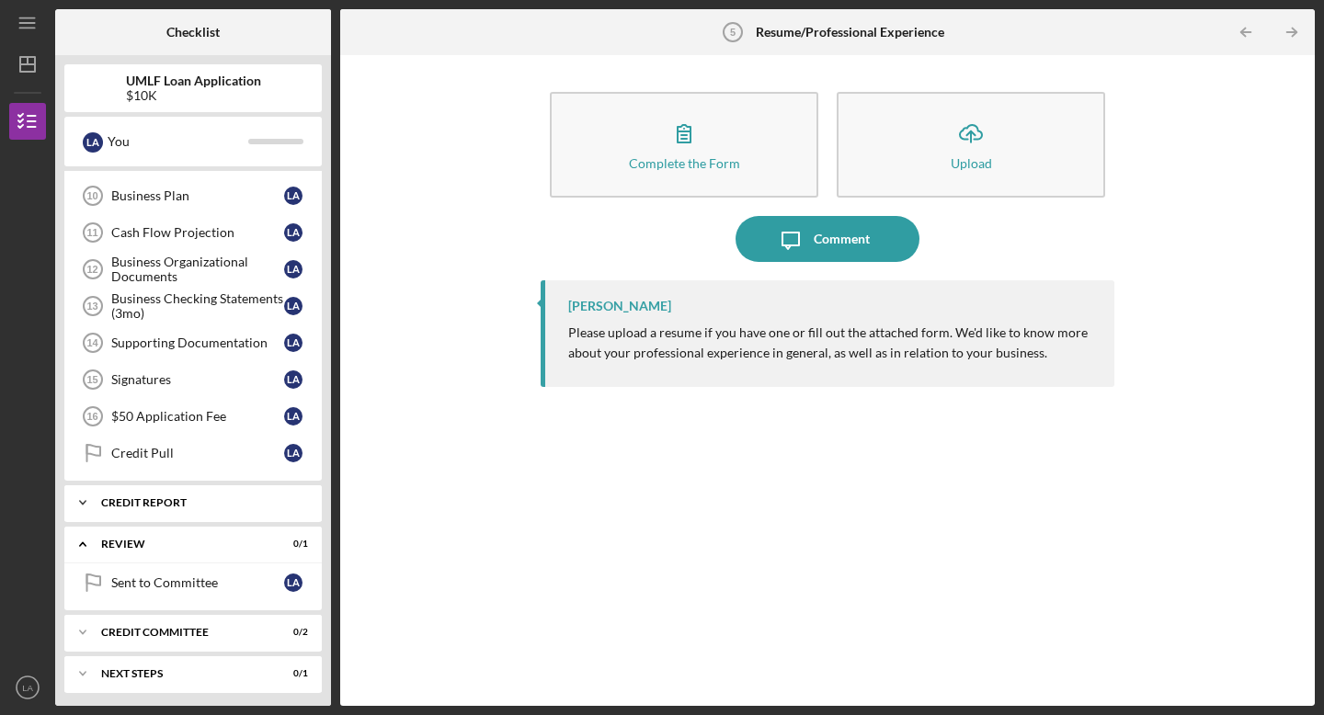 Image resolution: width=1324 pixels, height=715 pixels. Describe the element at coordinates (92, 343) in the screenshot. I see `tspan: 14` at that location.